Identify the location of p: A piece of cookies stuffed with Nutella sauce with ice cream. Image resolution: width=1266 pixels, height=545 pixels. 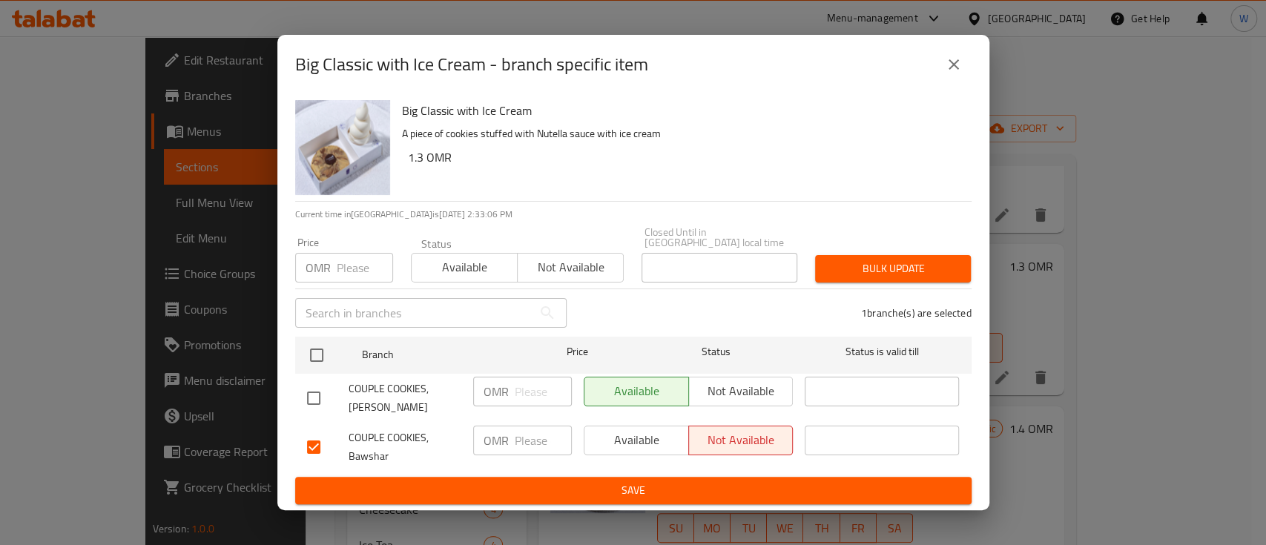
(681, 133).